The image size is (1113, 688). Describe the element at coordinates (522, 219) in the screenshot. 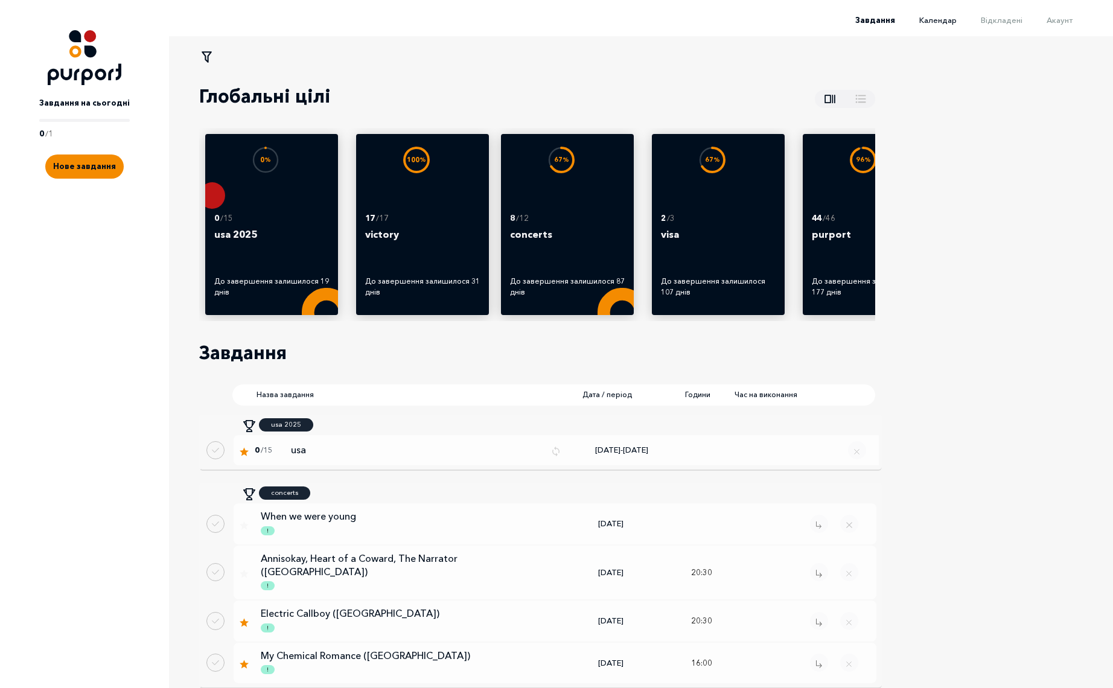

I see `p: / 12` at that location.